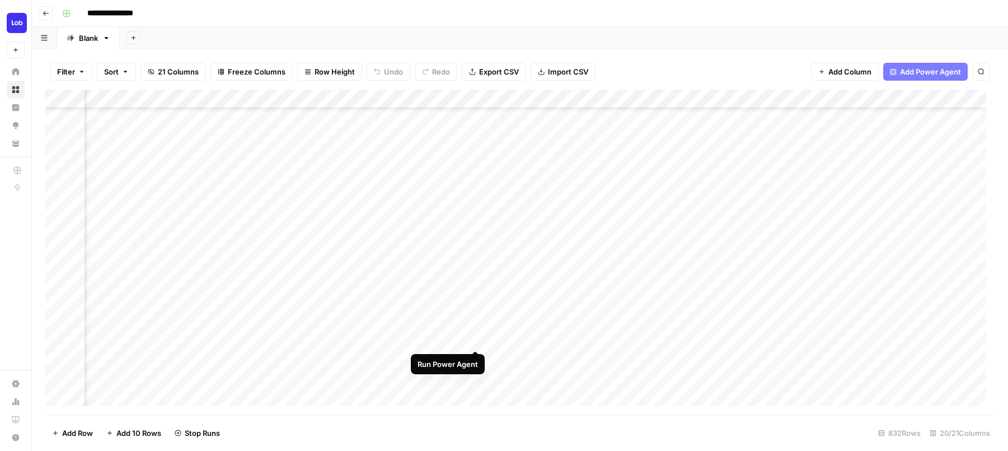  I want to click on span: Export CSV, so click(499, 72).